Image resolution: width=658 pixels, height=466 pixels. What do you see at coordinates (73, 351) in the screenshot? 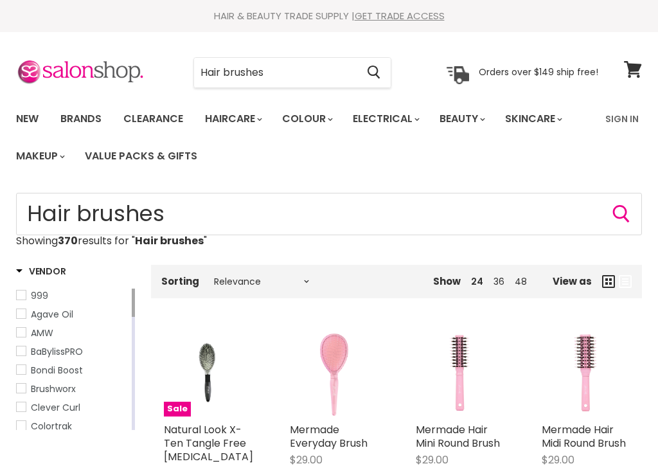
I see `a: BaBylissPRO` at bounding box center [73, 351].